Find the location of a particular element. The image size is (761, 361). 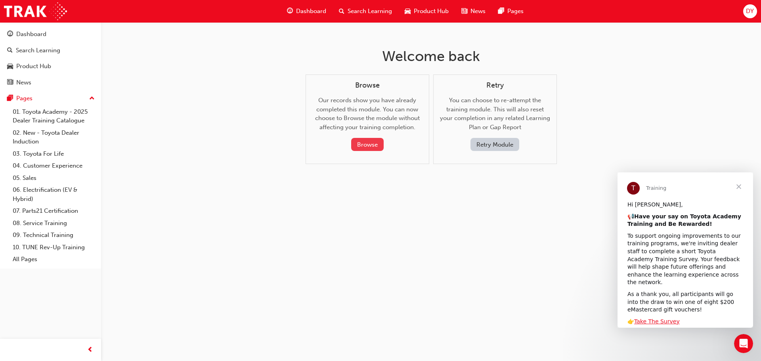

button: DashboardSearch LearningProduct HubNews is located at coordinates (50, 58).